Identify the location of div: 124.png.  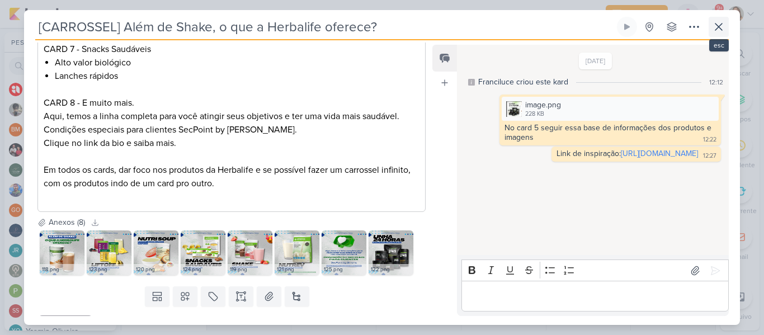
(203, 270).